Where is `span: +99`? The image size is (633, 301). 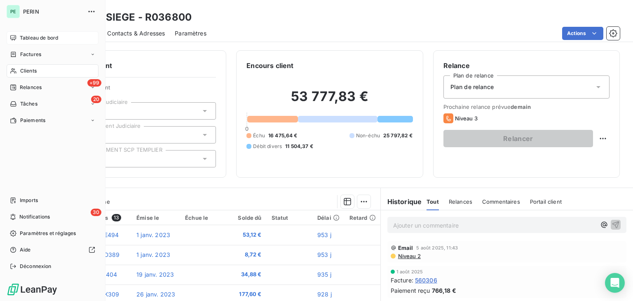
span: +99 is located at coordinates (94, 83).